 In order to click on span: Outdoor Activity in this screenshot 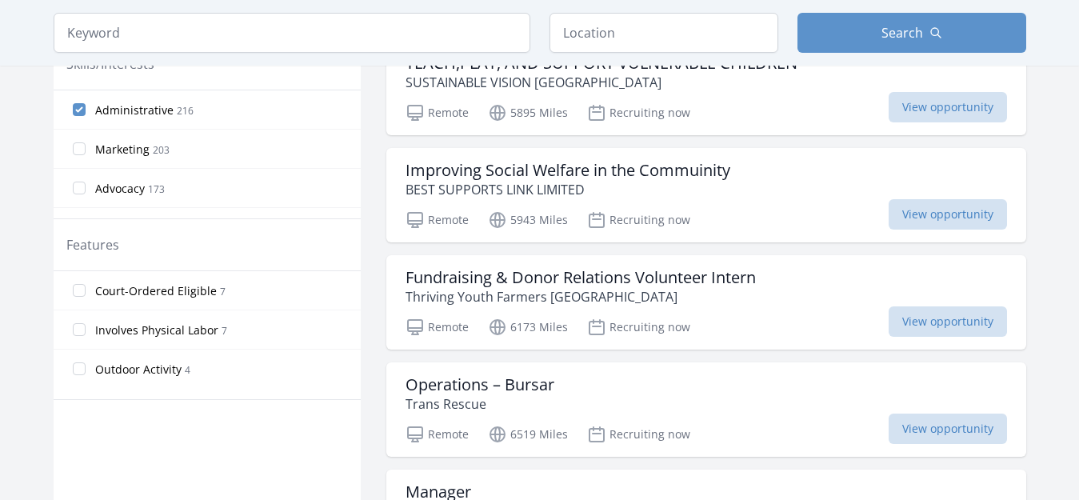, I will do `click(138, 369)`.